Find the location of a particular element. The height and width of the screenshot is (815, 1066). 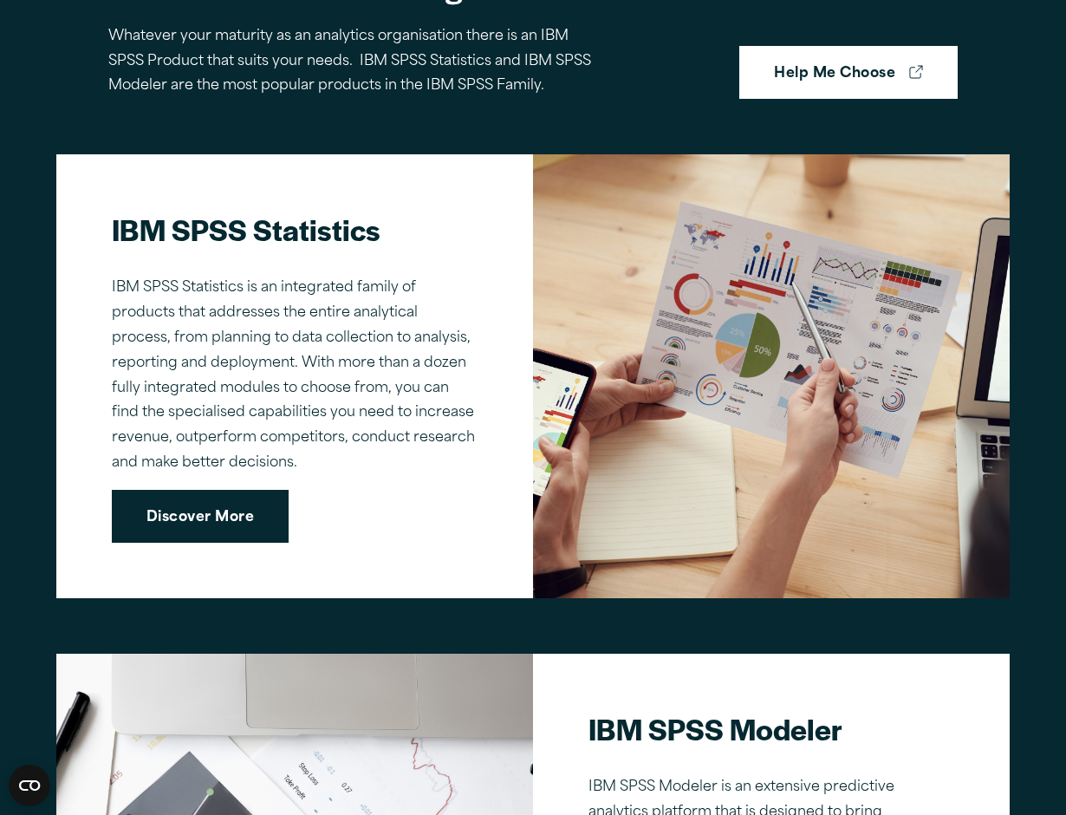

a: Discover More is located at coordinates (200, 517).